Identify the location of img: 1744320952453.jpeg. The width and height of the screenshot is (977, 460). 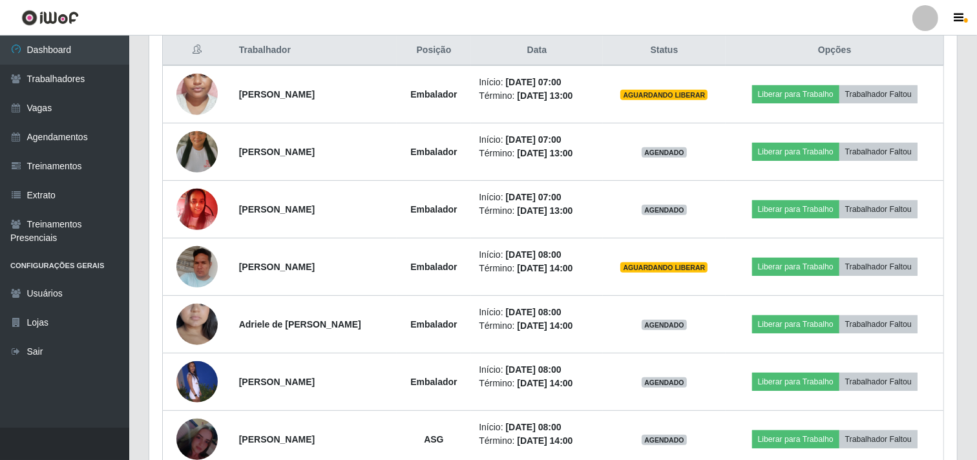
(197, 152).